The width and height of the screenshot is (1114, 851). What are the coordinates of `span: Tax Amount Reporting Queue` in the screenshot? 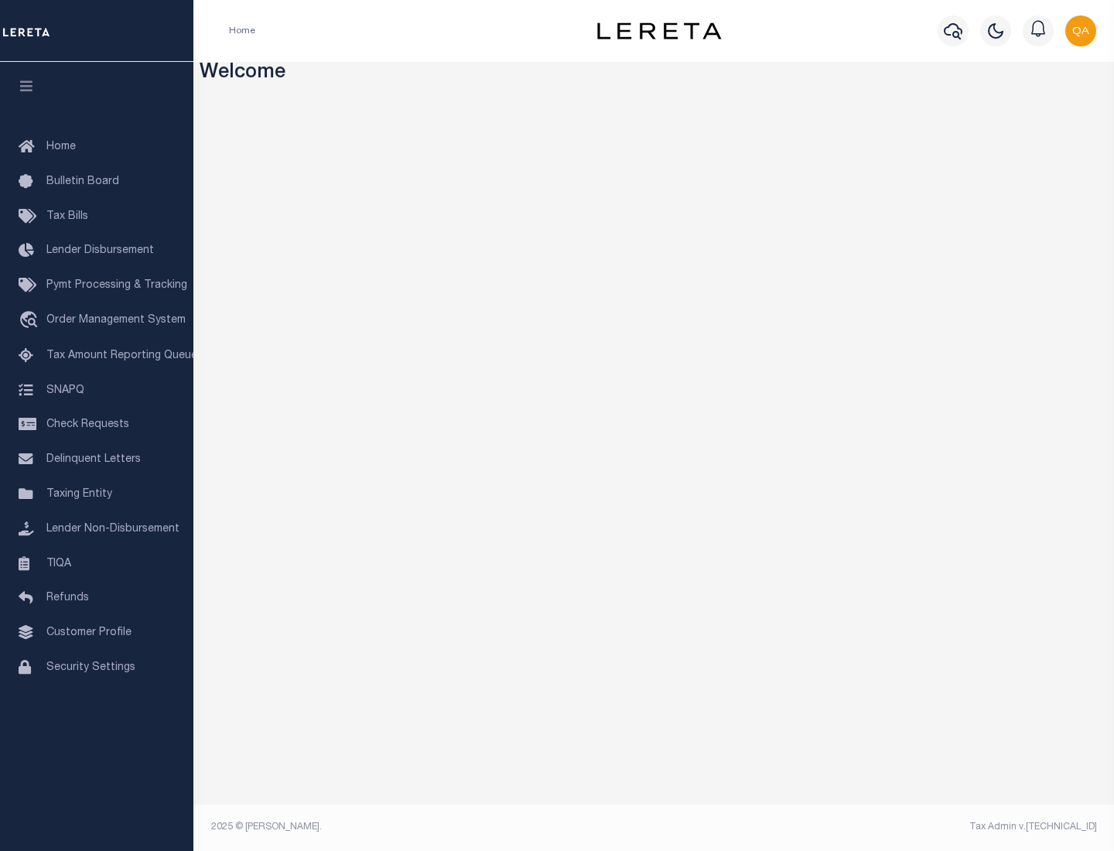 It's located at (121, 356).